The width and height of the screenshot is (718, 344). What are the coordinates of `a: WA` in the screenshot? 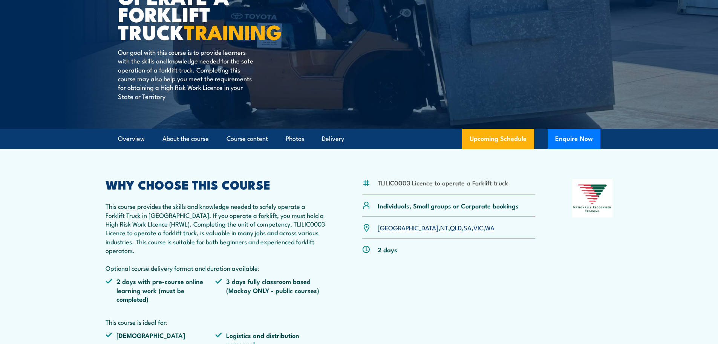 It's located at (490, 227).